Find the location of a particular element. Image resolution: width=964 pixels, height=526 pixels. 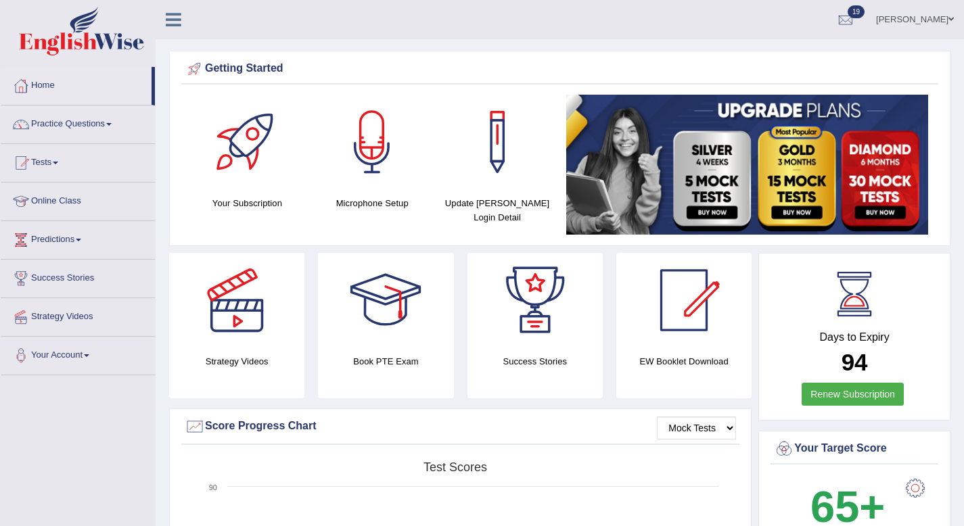

a: Practice Questions is located at coordinates (78, 122).